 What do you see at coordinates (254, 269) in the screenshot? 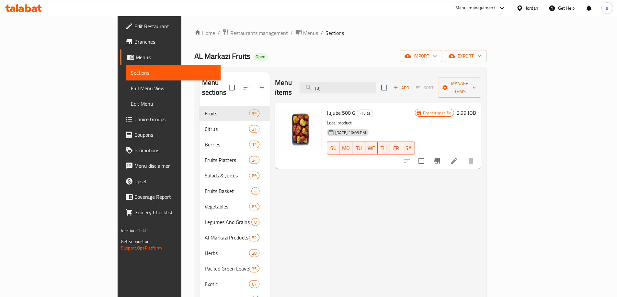
I see `span: 35` at bounding box center [254, 269].